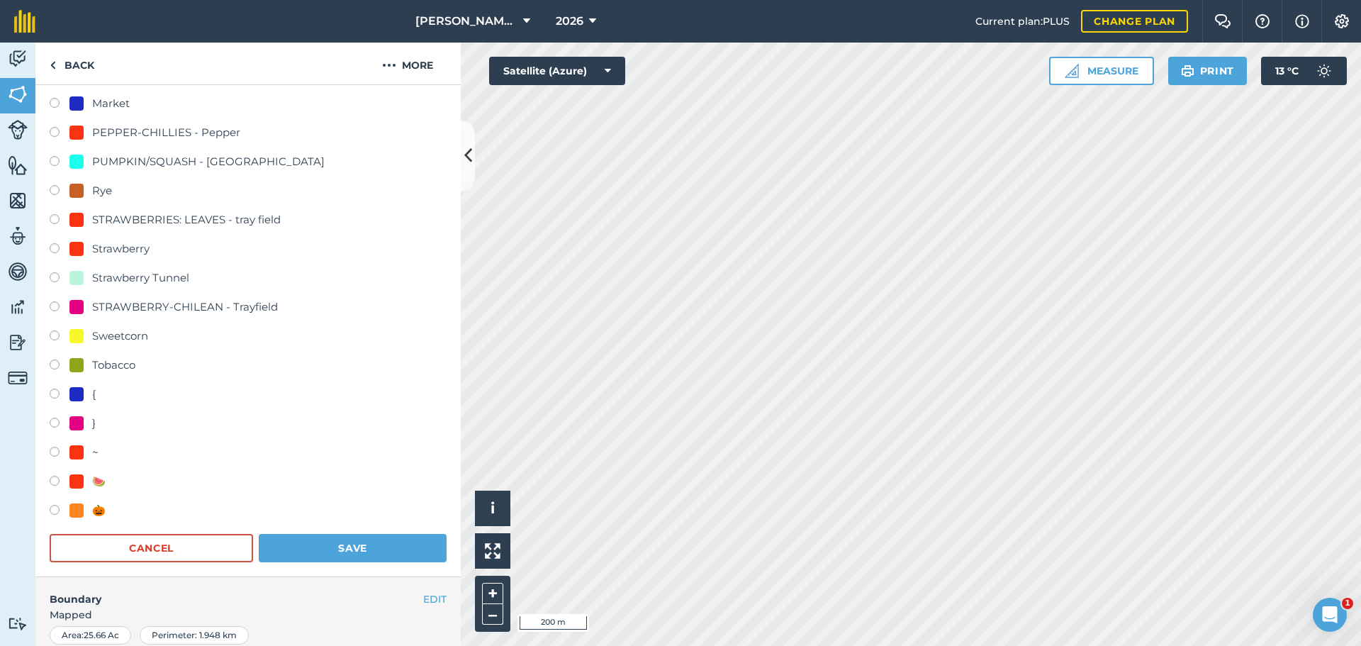  What do you see at coordinates (120, 336) in the screenshot?
I see `div: Sweetcorn` at bounding box center [120, 336].